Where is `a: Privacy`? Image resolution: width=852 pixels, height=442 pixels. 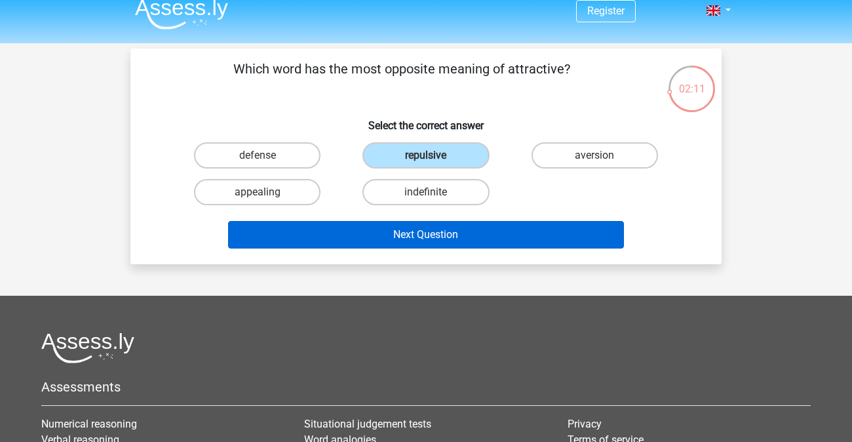
a: Privacy is located at coordinates (585, 423).